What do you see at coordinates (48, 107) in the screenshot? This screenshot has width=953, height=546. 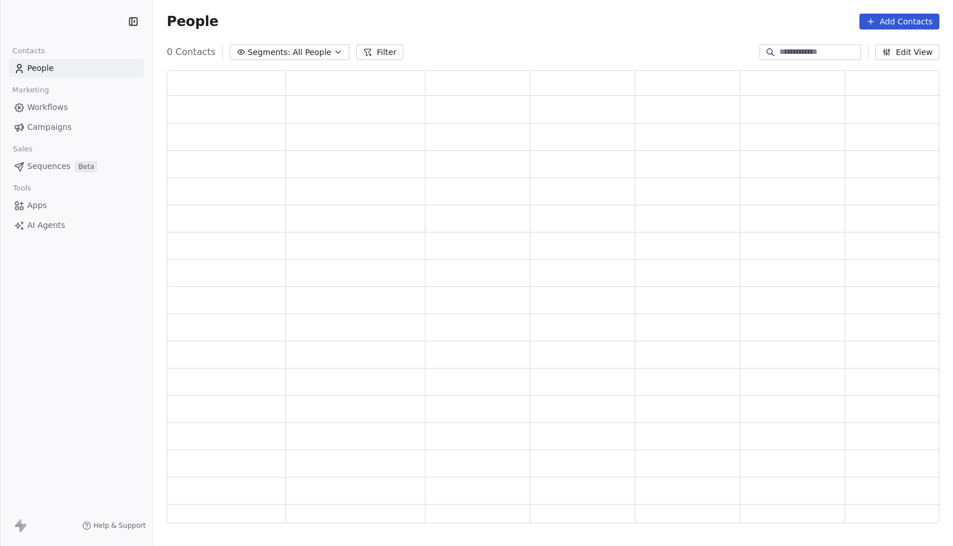 I see `span: Workflows` at bounding box center [48, 107].